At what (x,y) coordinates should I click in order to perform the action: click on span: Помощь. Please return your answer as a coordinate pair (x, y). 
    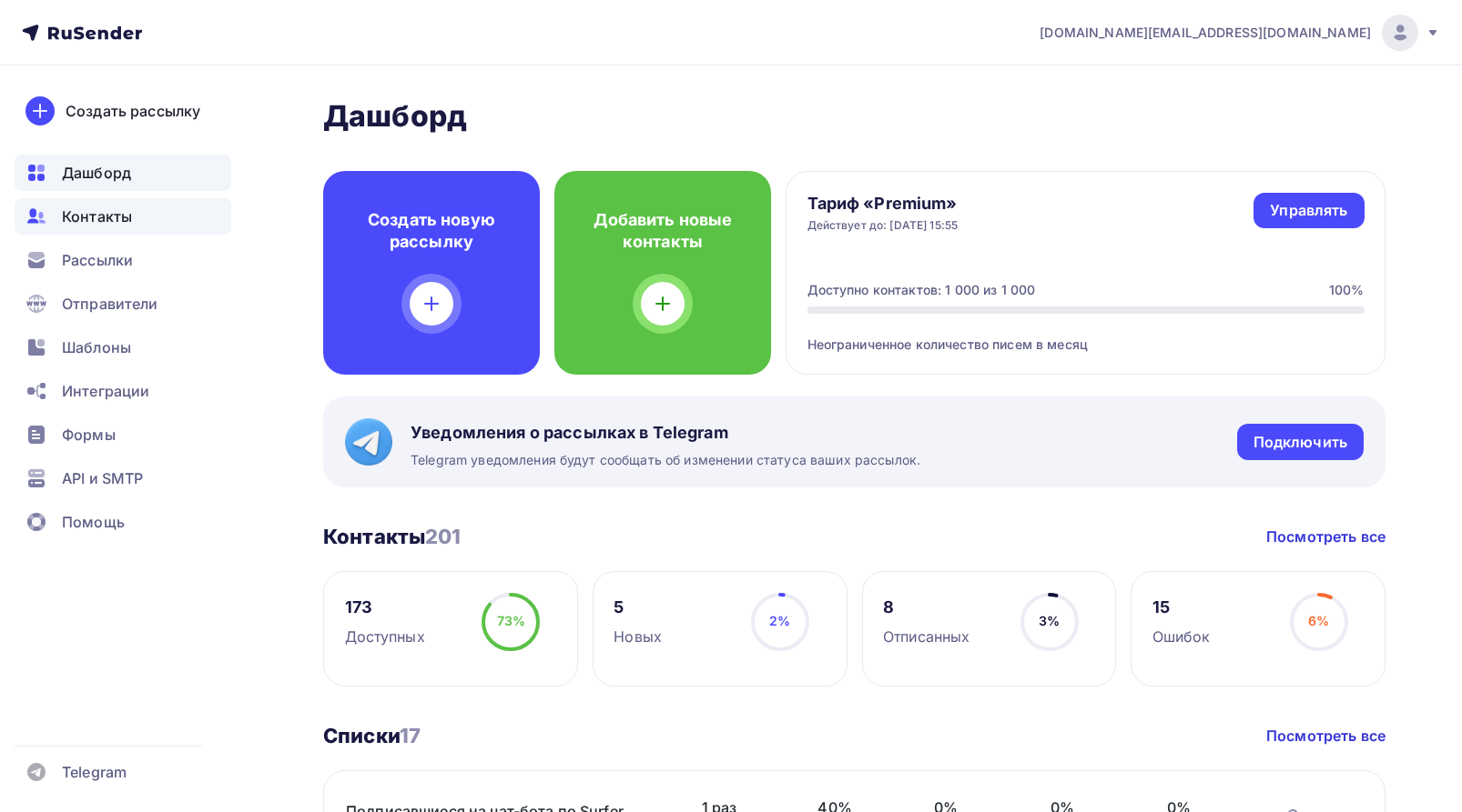
    Looking at the image, I should click on (93, 522).